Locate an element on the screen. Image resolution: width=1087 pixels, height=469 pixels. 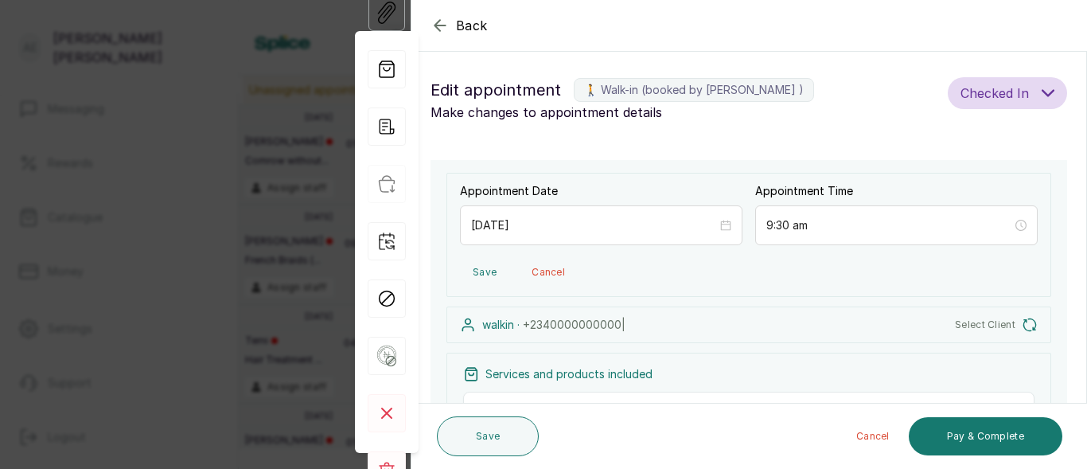
button: Checked In is located at coordinates (1007, 93).